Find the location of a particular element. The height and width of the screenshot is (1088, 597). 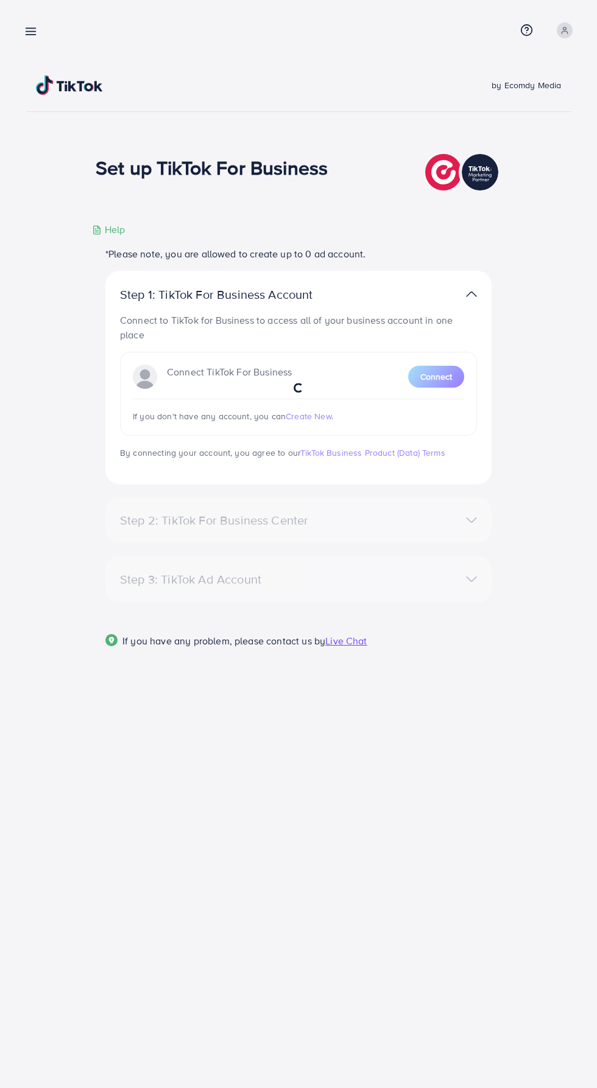

p: Step 1: TikTok For Business Account is located at coordinates (236, 295).